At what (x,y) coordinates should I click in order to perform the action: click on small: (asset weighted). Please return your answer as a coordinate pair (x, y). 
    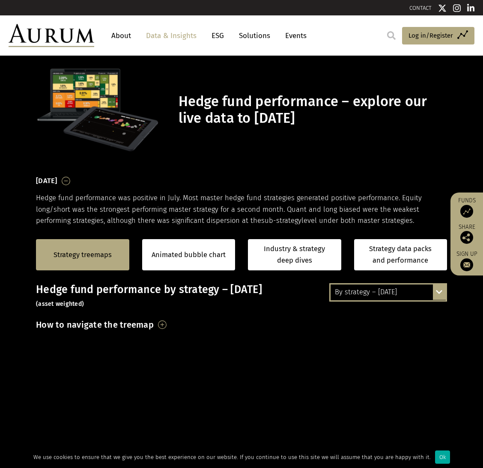
    Looking at the image, I should click on (60, 304).